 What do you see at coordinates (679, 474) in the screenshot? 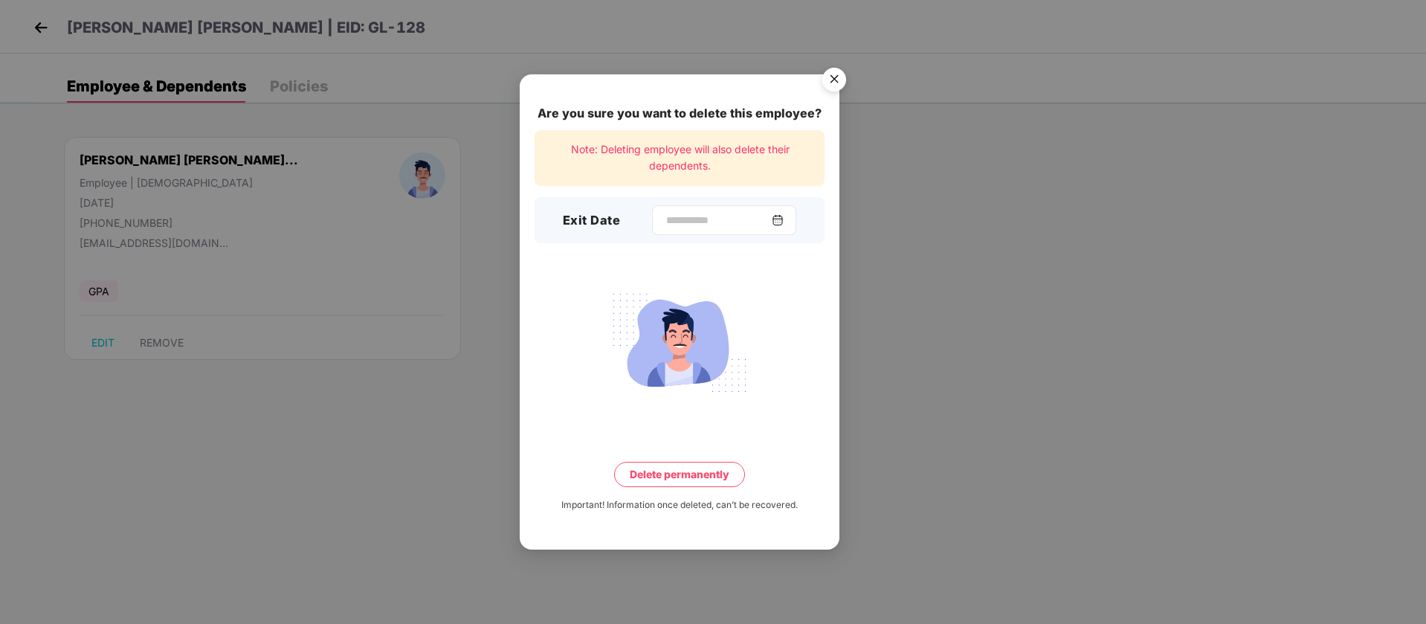
I see `button: Delete permanently` at bounding box center [679, 474].